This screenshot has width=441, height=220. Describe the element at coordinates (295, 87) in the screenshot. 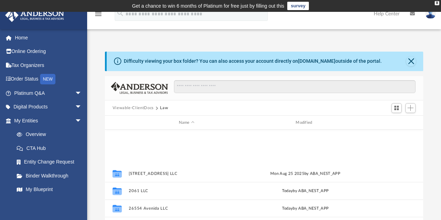

I see `input: Search files and folders` at that location.